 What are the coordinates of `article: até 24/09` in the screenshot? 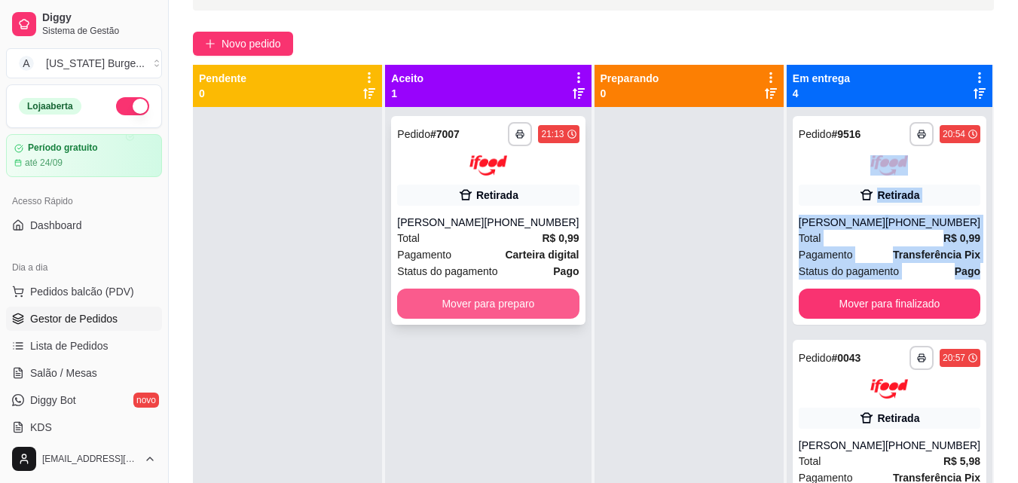 It's located at (44, 163).